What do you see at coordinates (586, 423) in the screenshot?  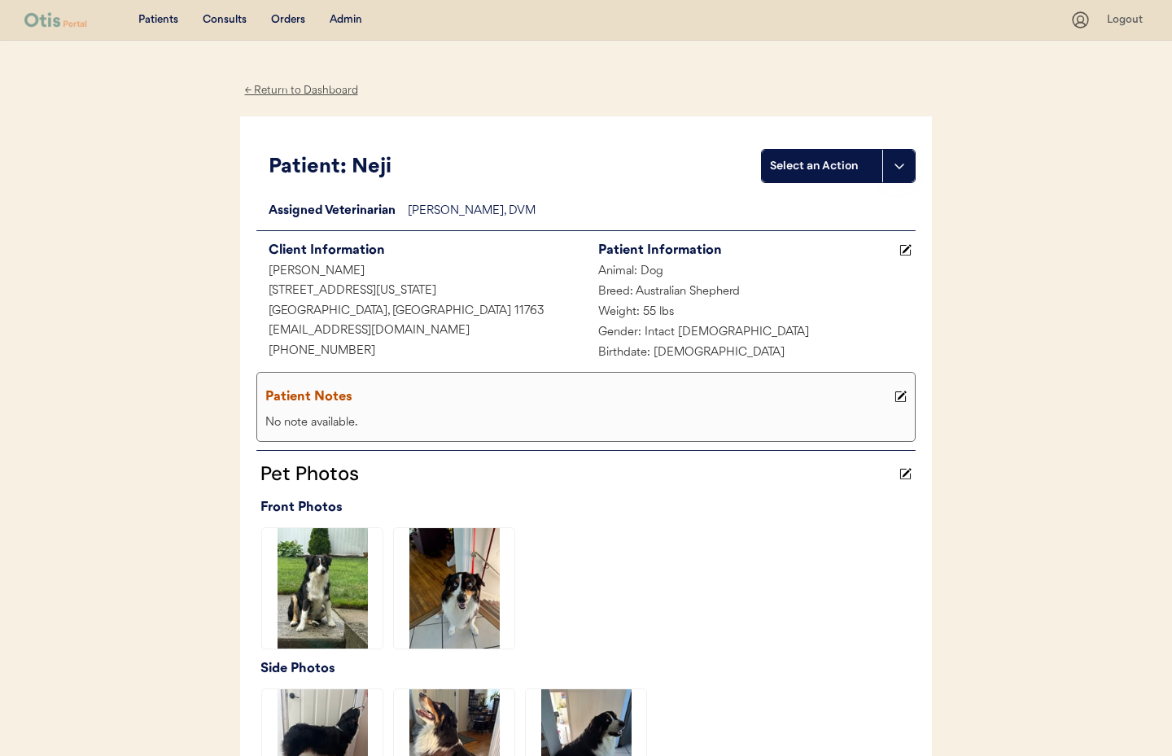 I see `div: No note available.` at bounding box center [586, 423].